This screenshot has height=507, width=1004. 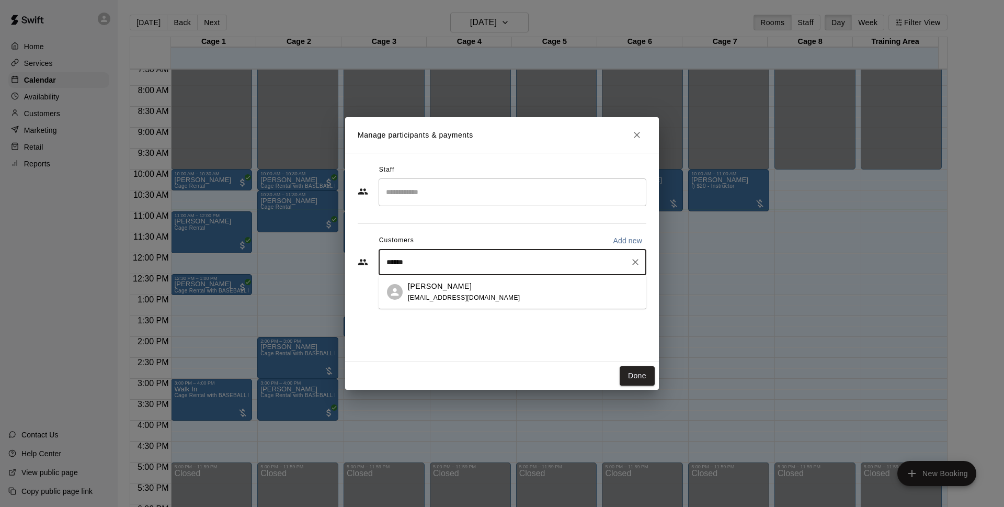 I want to click on button: Close, so click(x=637, y=135).